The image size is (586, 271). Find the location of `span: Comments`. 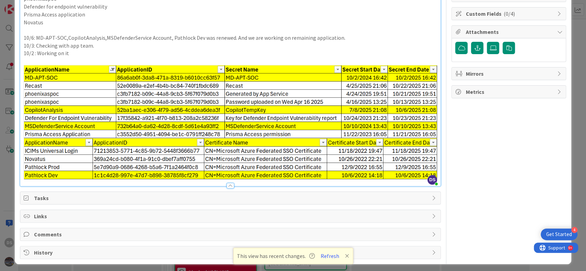

span: Comments is located at coordinates (231, 235).